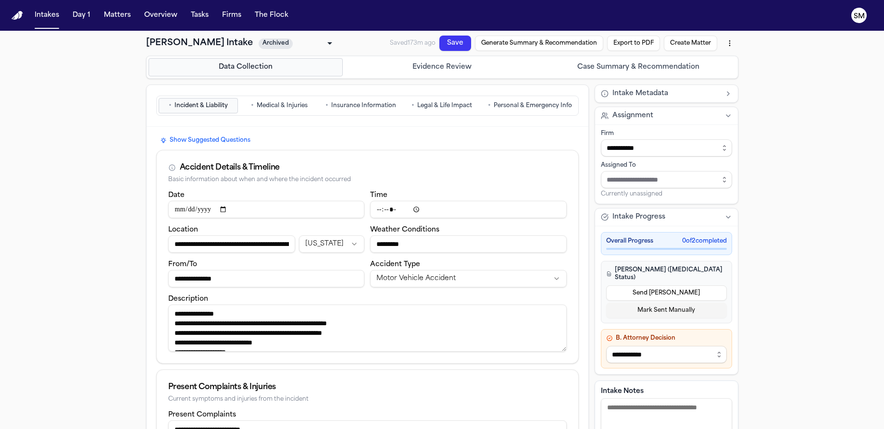  I want to click on div: Basic information about when and where the incident occurred, so click(367, 180).